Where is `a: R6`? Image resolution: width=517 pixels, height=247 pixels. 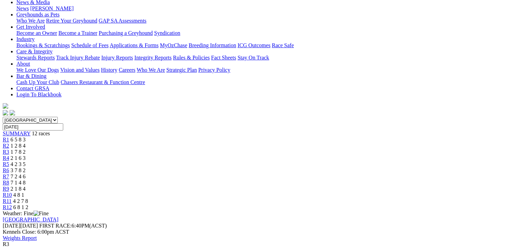 a: R6 is located at coordinates (6, 170).